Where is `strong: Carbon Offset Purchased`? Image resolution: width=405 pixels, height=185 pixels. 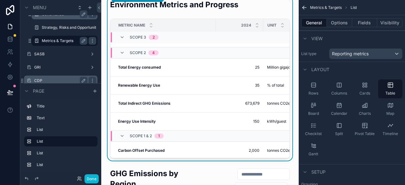 strong: Carbon Offset Purchased is located at coordinates (141, 150).